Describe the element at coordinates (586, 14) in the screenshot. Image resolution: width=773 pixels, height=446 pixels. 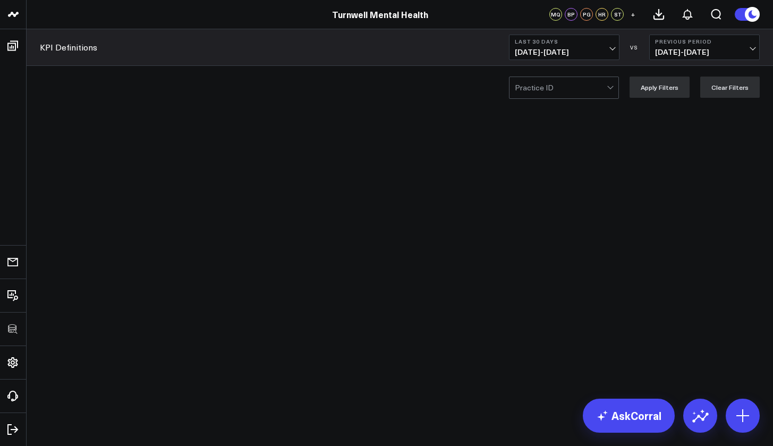
I see `div: PG` at that location.